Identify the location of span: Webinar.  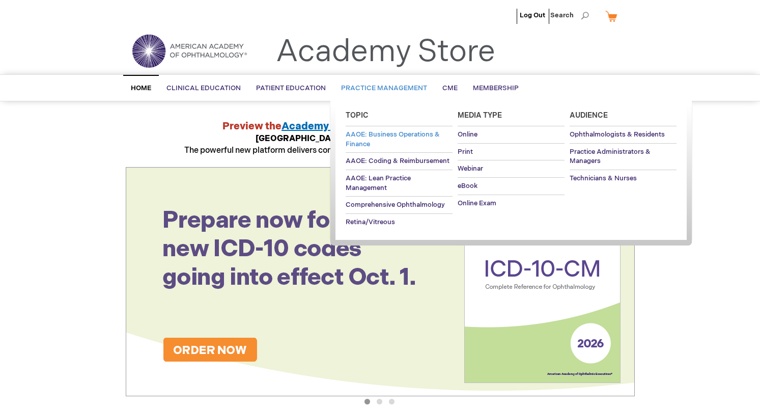
(470, 169).